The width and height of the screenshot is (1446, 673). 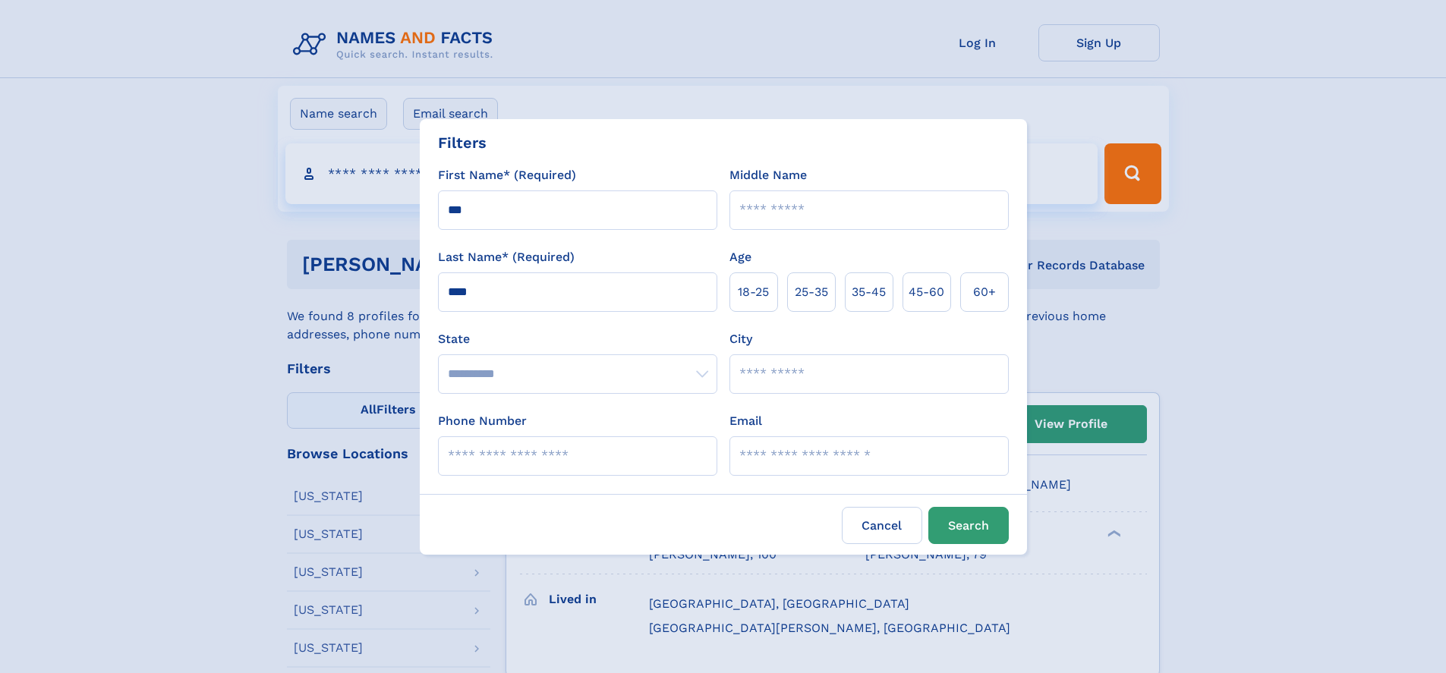 What do you see at coordinates (768, 175) in the screenshot?
I see `label: Middle Name` at bounding box center [768, 175].